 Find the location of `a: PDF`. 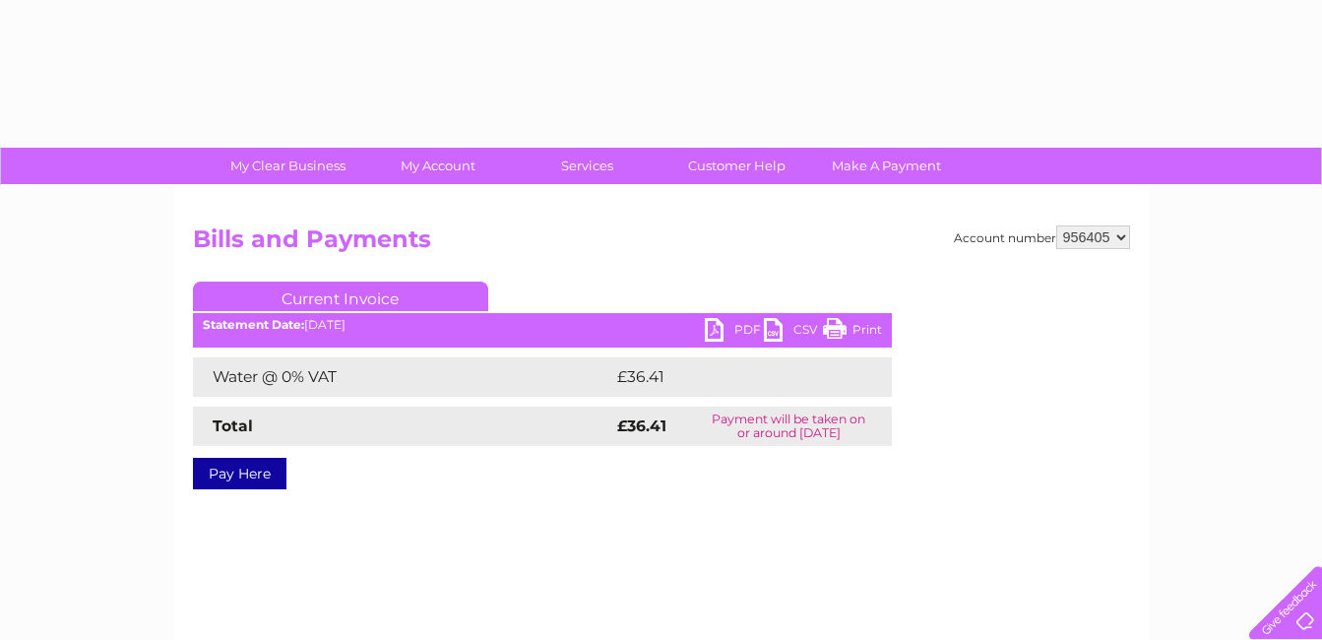

a: PDF is located at coordinates (735, 332).